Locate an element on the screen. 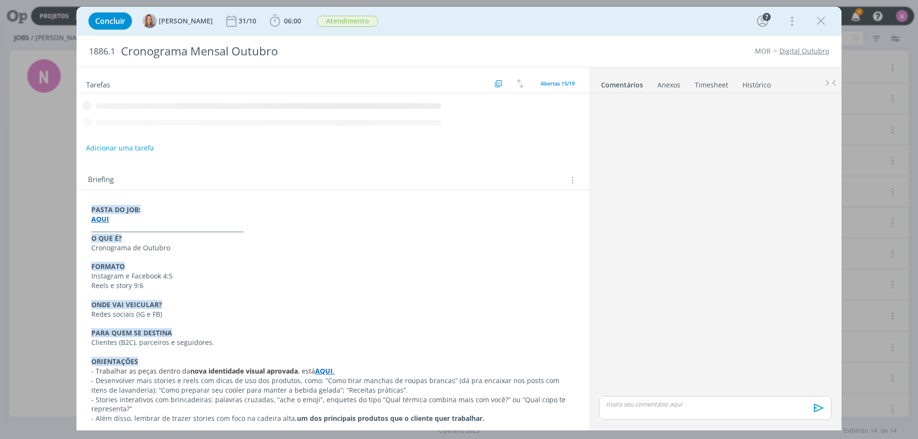 This screenshot has height=439, width=918. p: - Stories interativos com brincadeiras: palavras cruzadas, “ache o emoji”, enquetes do tipo “Qual... is located at coordinates (333, 405).